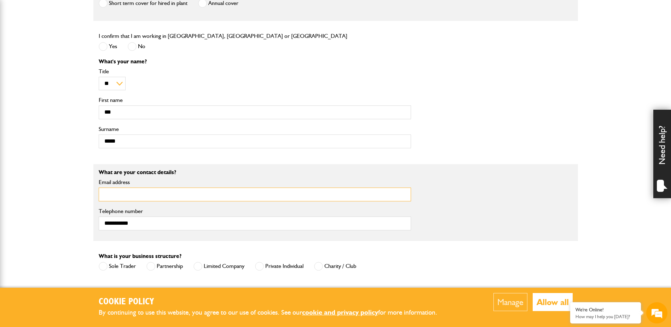 This screenshot has width=671, height=327. I want to click on label: Limited Company, so click(219, 266).